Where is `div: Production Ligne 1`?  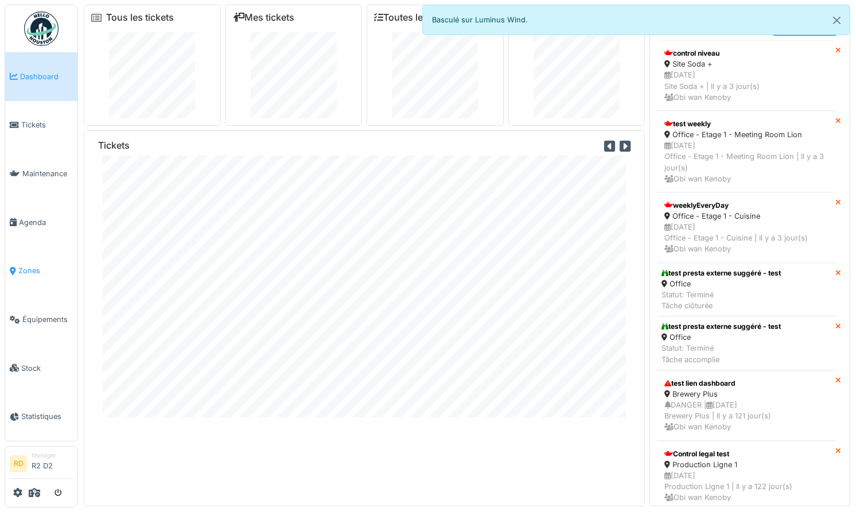
div: Production Ligne 1 is located at coordinates (746, 464).